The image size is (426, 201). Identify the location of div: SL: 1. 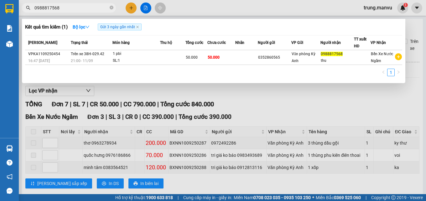
(136, 61).